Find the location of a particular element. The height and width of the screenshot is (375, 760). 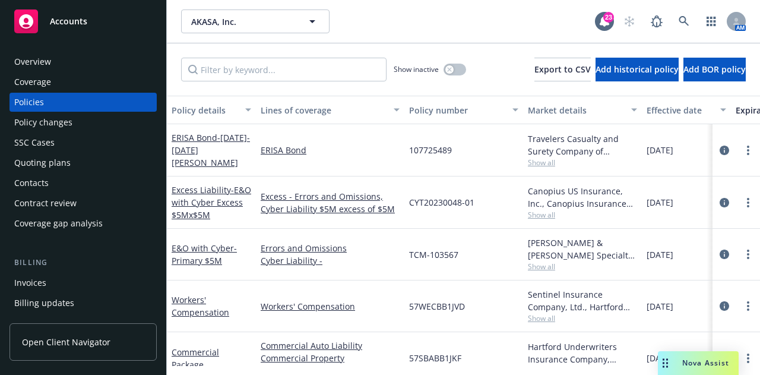

a: Cyber Liability - is located at coordinates (330, 260).